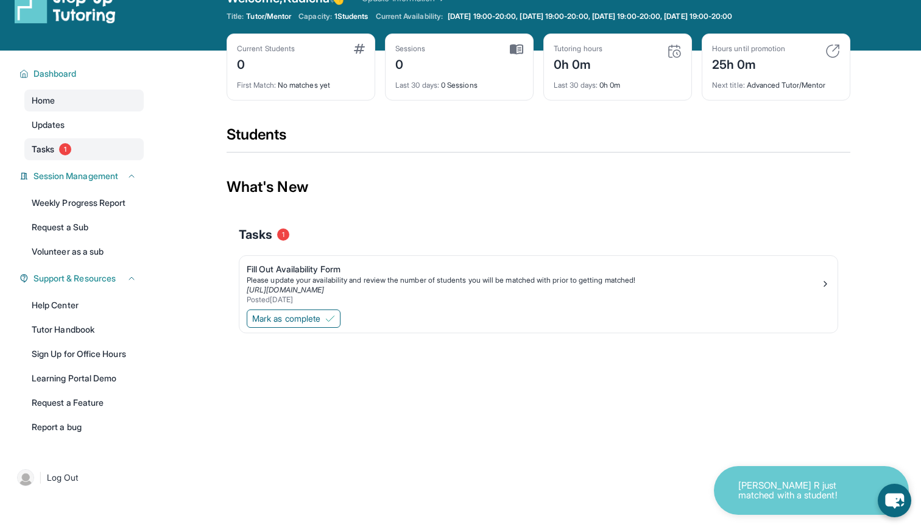  Describe the element at coordinates (74, 278) in the screenshot. I see `span: Support & Resources` at that location.